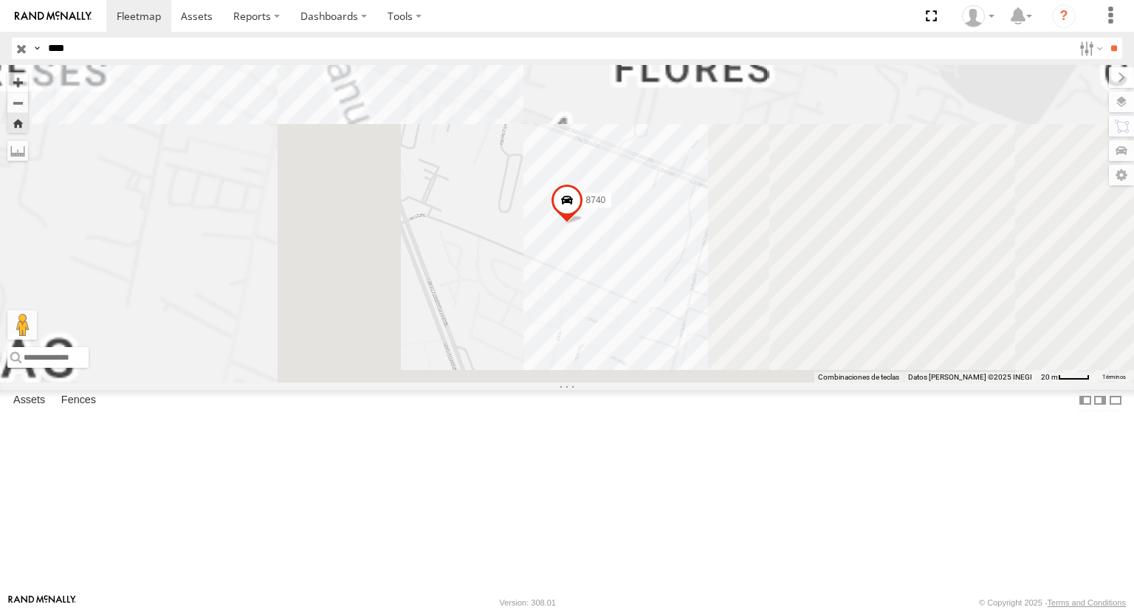  Describe the element at coordinates (528, 603) in the screenshot. I see `div: Version: 308.01` at that location.